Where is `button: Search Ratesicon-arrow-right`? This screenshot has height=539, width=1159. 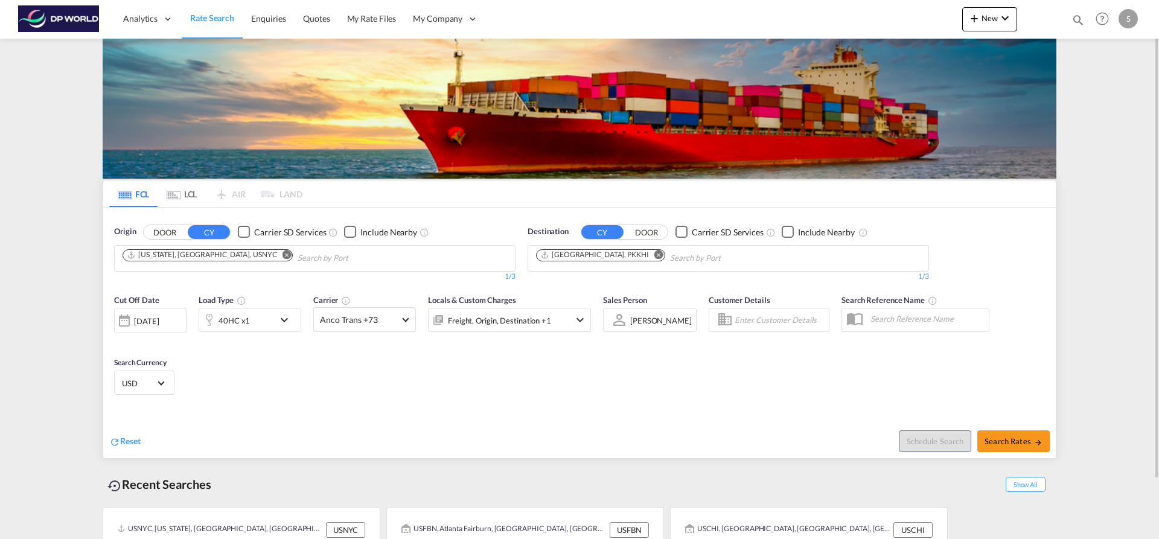
button: Search Ratesicon-arrow-right is located at coordinates (1014, 441).